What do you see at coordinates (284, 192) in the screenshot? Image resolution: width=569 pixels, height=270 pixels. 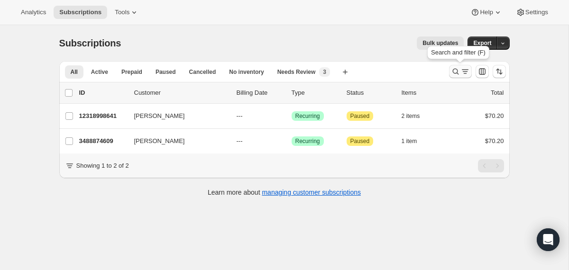 I see `p: Learn more about` at bounding box center [284, 192].